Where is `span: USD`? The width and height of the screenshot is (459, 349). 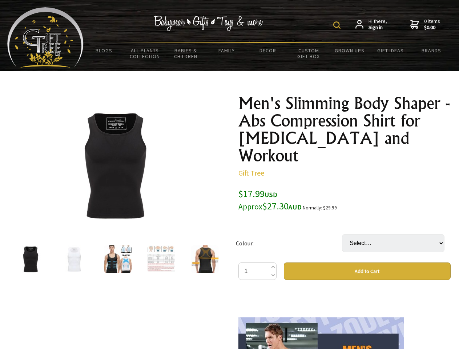
span: USD is located at coordinates (271, 194).